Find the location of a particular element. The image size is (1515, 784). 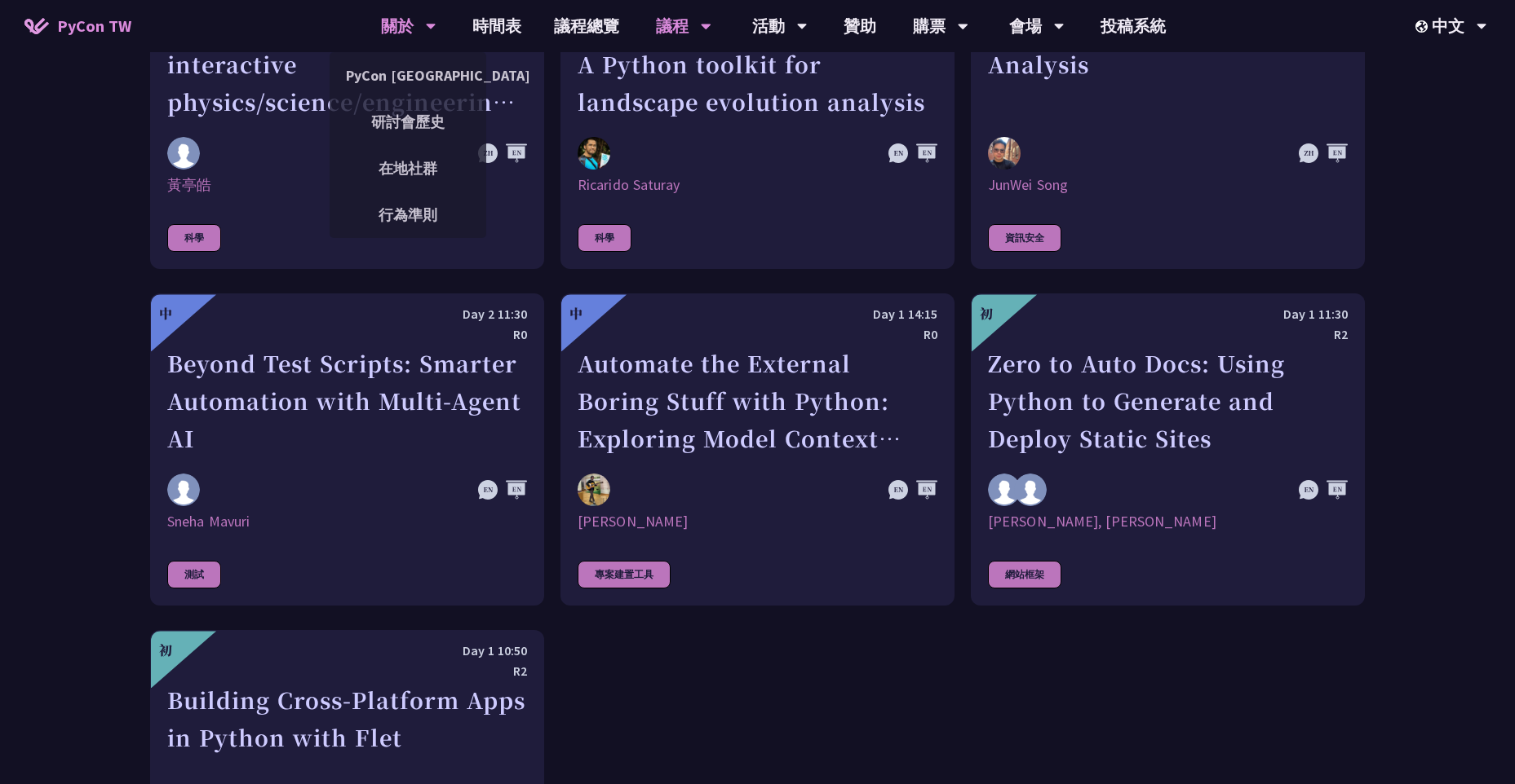

div: Ricarido Saturay is located at coordinates (758, 185).